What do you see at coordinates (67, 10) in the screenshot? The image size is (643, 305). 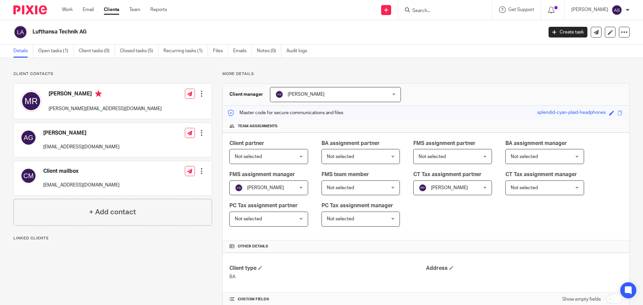 I see `a: Work` at bounding box center [67, 10].